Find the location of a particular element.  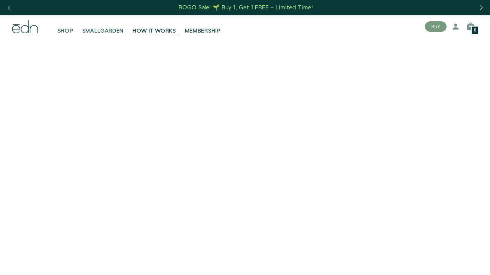

span: MEMBERSHIP is located at coordinates (202, 31).